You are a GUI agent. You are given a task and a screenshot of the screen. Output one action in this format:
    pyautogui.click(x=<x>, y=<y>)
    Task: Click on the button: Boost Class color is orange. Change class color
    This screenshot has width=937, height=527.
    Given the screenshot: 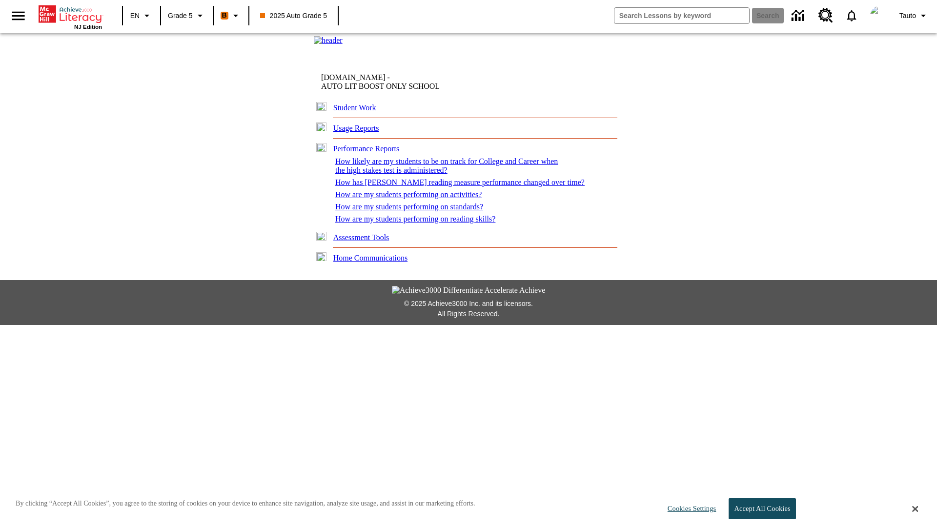 What is the action you would take?
    pyautogui.click(x=231, y=16)
    